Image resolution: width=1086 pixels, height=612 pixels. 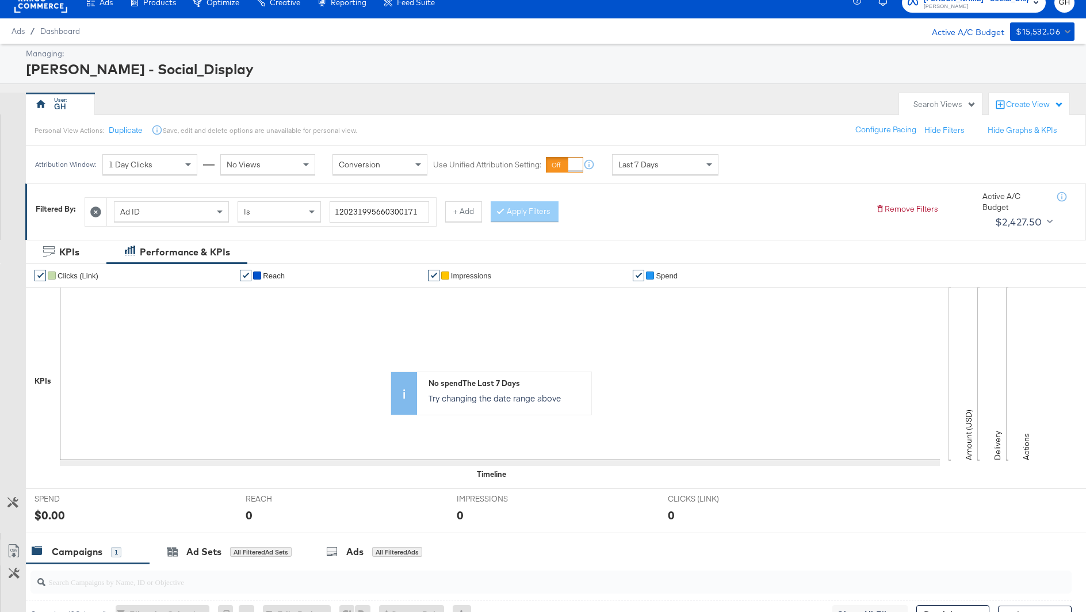 I want to click on div: Filtered By:, so click(x=56, y=209).